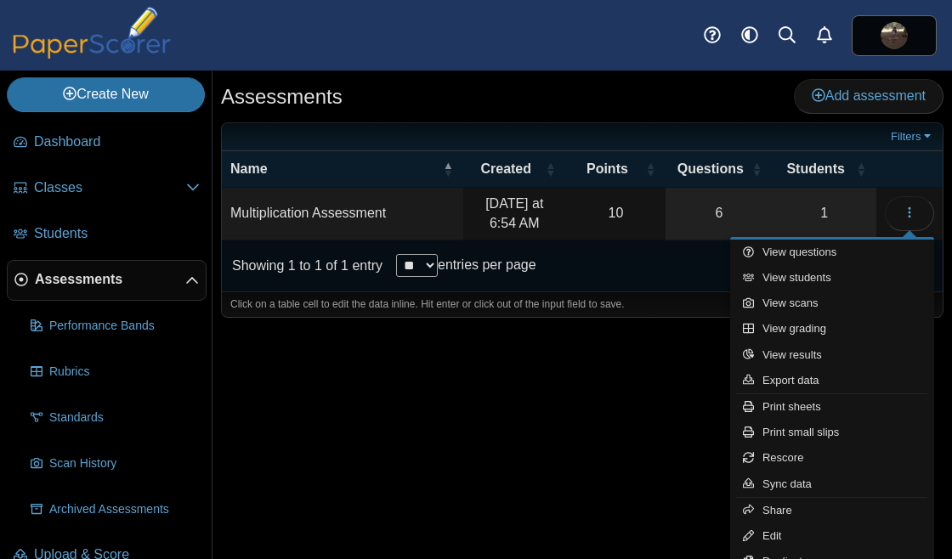 This screenshot has height=559, width=952. I want to click on span: Rubrics, so click(124, 372).